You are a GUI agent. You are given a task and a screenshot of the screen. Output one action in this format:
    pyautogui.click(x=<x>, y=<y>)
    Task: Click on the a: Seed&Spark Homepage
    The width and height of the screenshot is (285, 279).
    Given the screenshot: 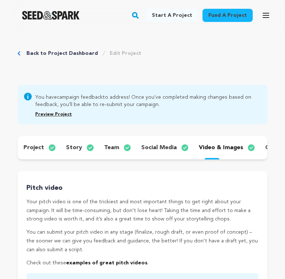 What is the action you would take?
    pyautogui.click(x=51, y=15)
    